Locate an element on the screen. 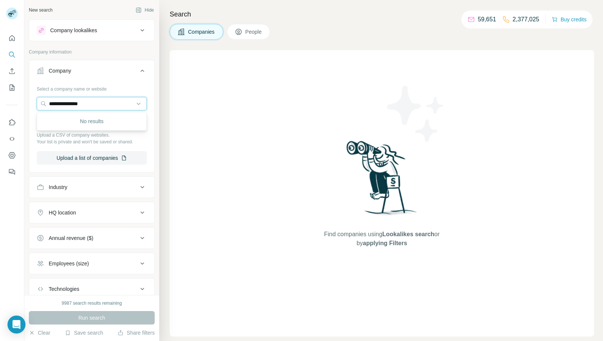  h4: Search is located at coordinates (382, 14).